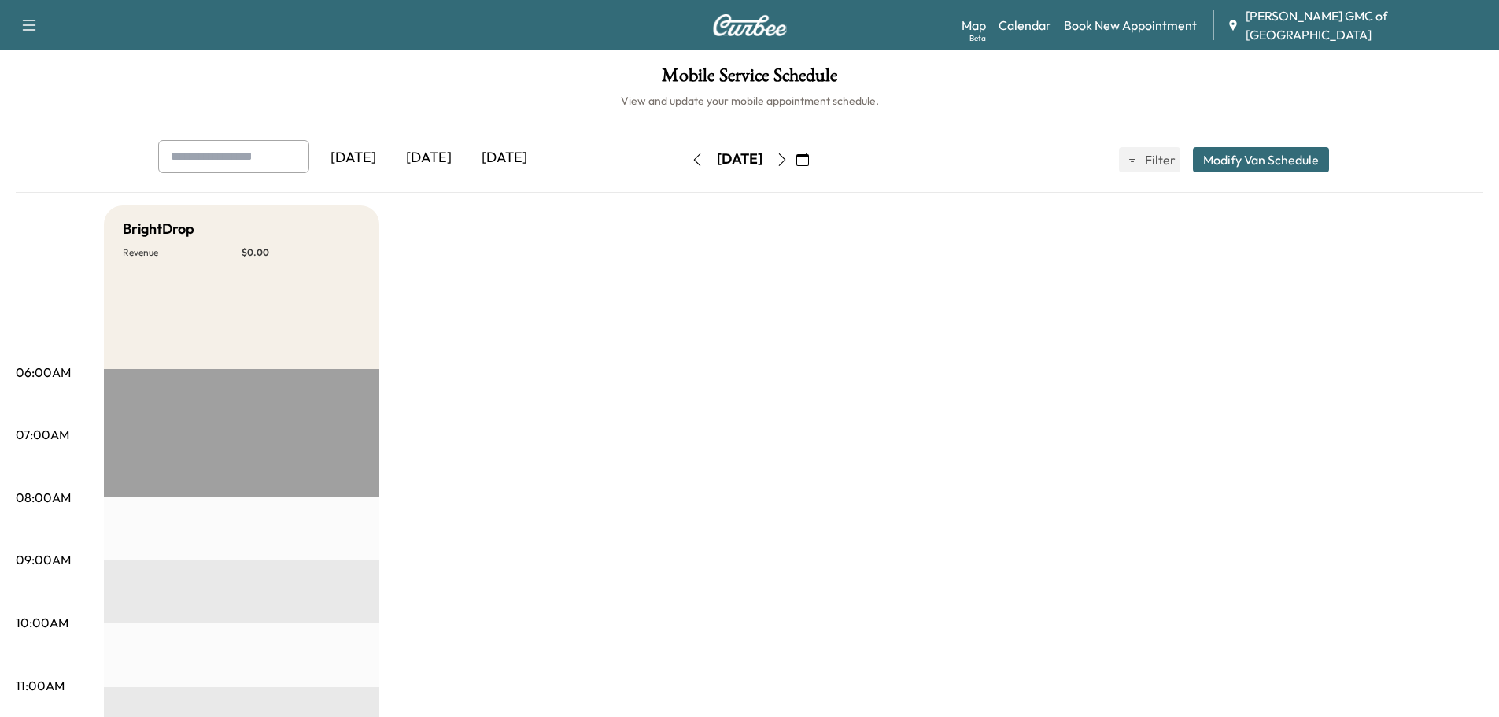 The width and height of the screenshot is (1499, 717). Describe the element at coordinates (42, 434) in the screenshot. I see `p: 07:00AM` at that location.